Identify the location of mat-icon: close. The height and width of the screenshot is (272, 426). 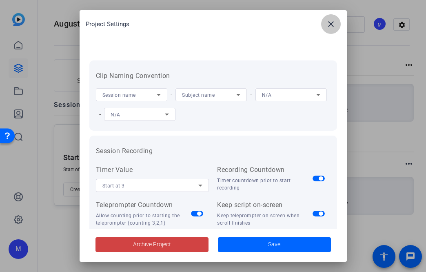
(331, 24).